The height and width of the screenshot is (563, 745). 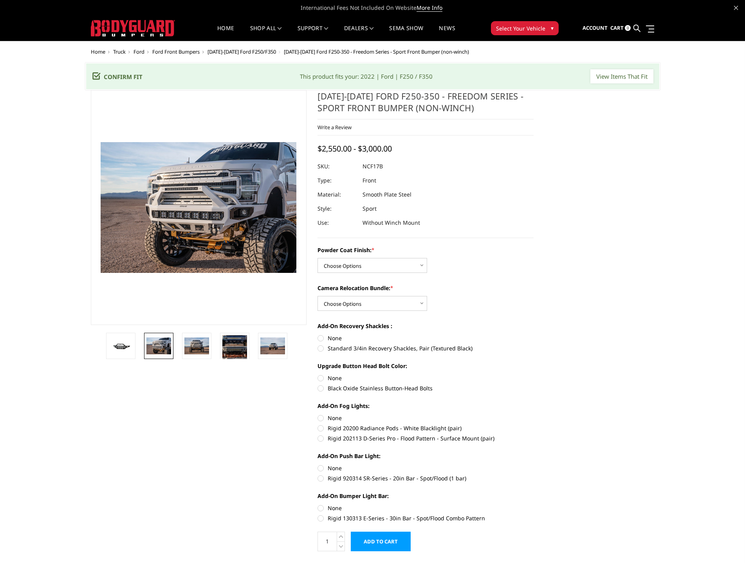 What do you see at coordinates (617, 28) in the screenshot?
I see `span: Cart` at bounding box center [617, 28].